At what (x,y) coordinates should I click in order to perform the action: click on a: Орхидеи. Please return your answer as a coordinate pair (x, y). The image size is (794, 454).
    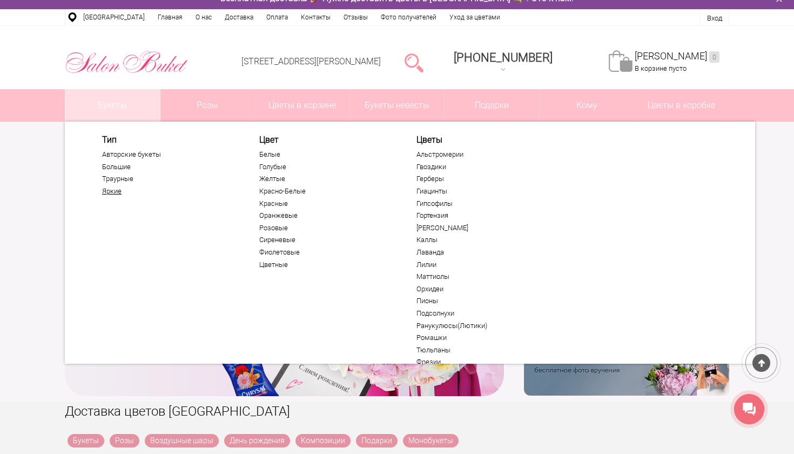
    Looking at the image, I should click on (483, 289).